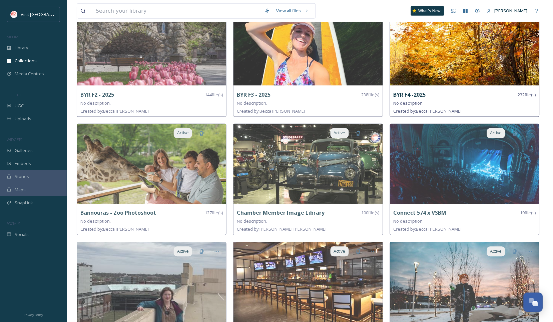 The height and width of the screenshot is (322, 553). I want to click on span: 100 file(s), so click(371, 213).